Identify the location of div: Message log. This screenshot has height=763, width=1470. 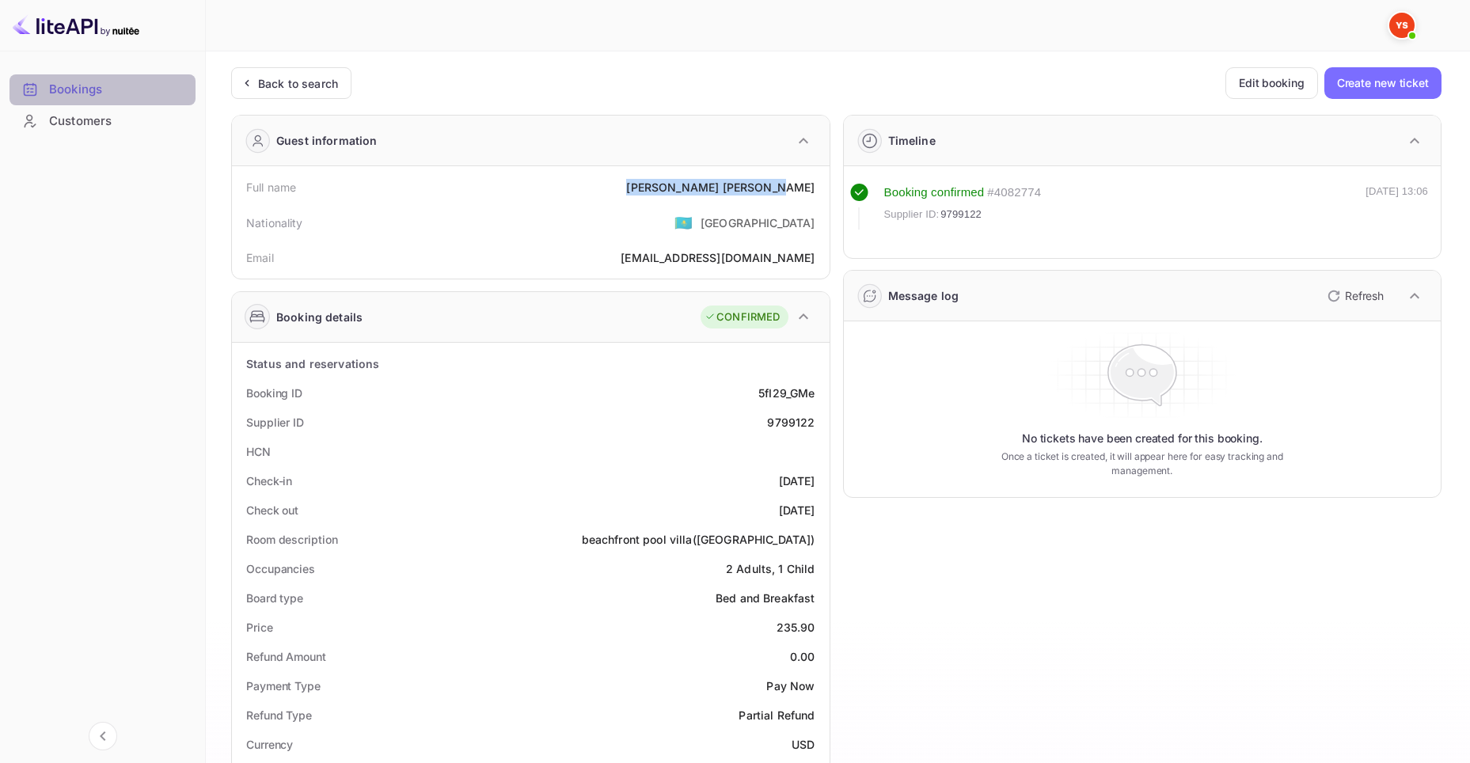
(924, 295).